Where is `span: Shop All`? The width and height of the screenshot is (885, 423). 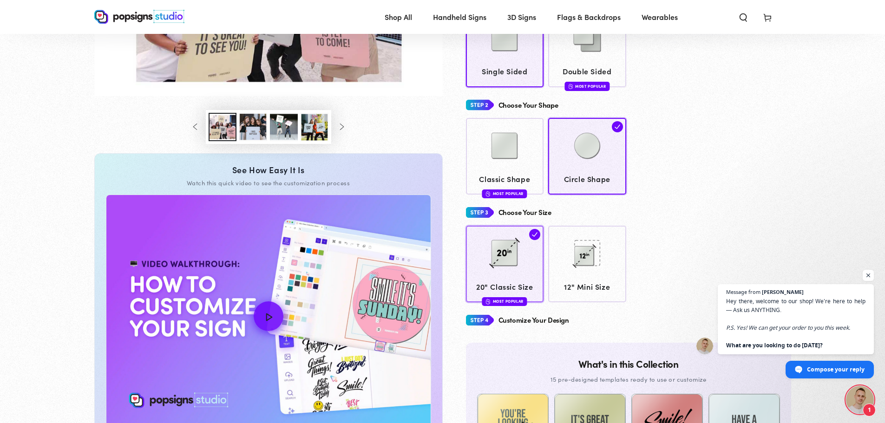
span: Shop All is located at coordinates (398, 17).